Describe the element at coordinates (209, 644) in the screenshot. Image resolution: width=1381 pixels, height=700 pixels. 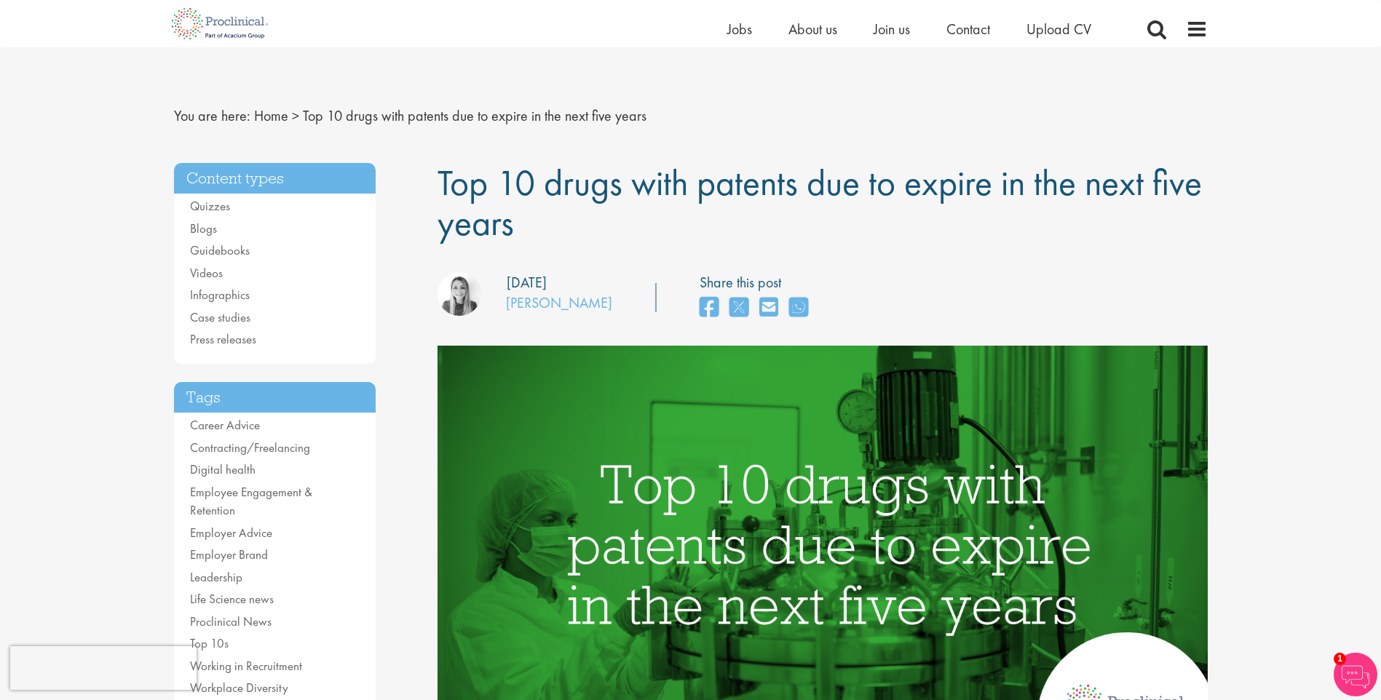
I see `a: Top 10s` at that location.